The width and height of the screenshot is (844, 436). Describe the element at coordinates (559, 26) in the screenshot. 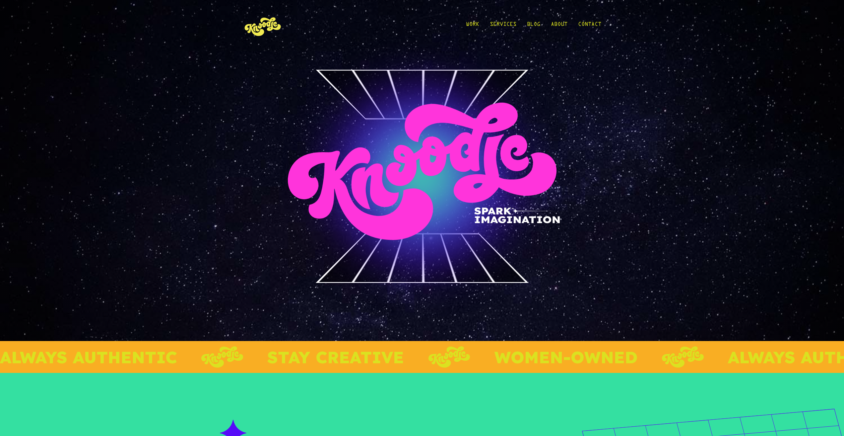

I see `a: About` at that location.